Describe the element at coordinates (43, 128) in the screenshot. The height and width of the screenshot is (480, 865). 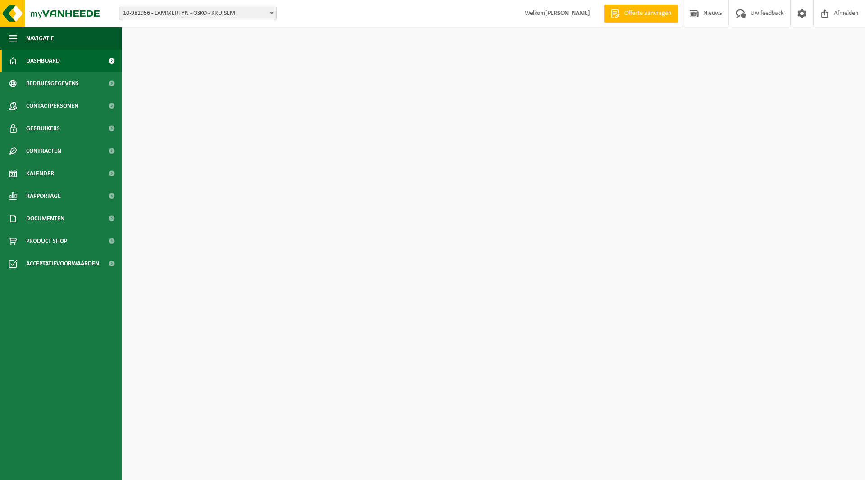
I see `span: Gebruikers` at that location.